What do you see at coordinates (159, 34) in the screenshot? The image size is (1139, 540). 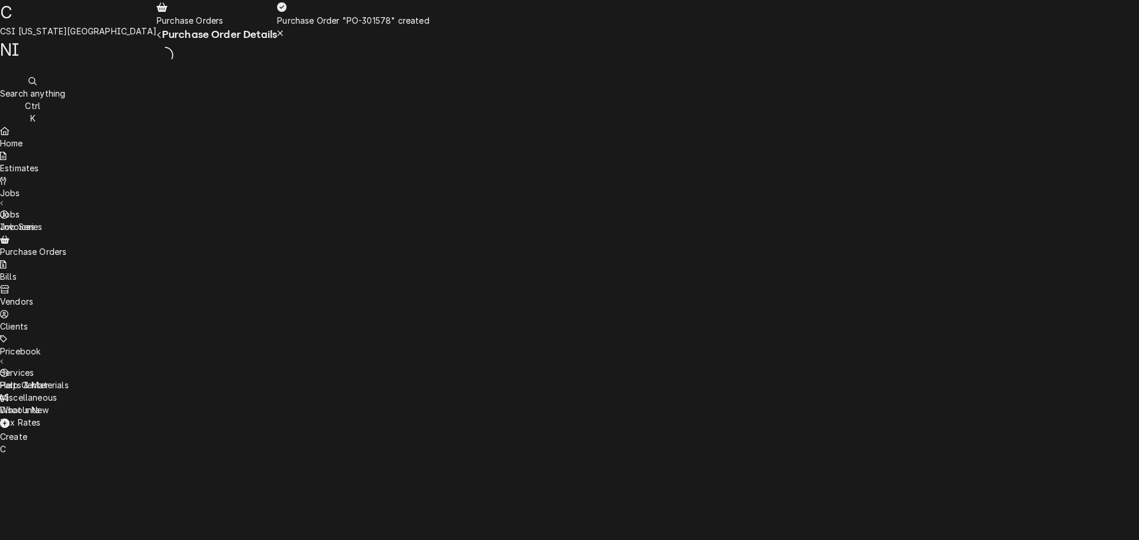 I see `button: Navigate back` at bounding box center [159, 34].